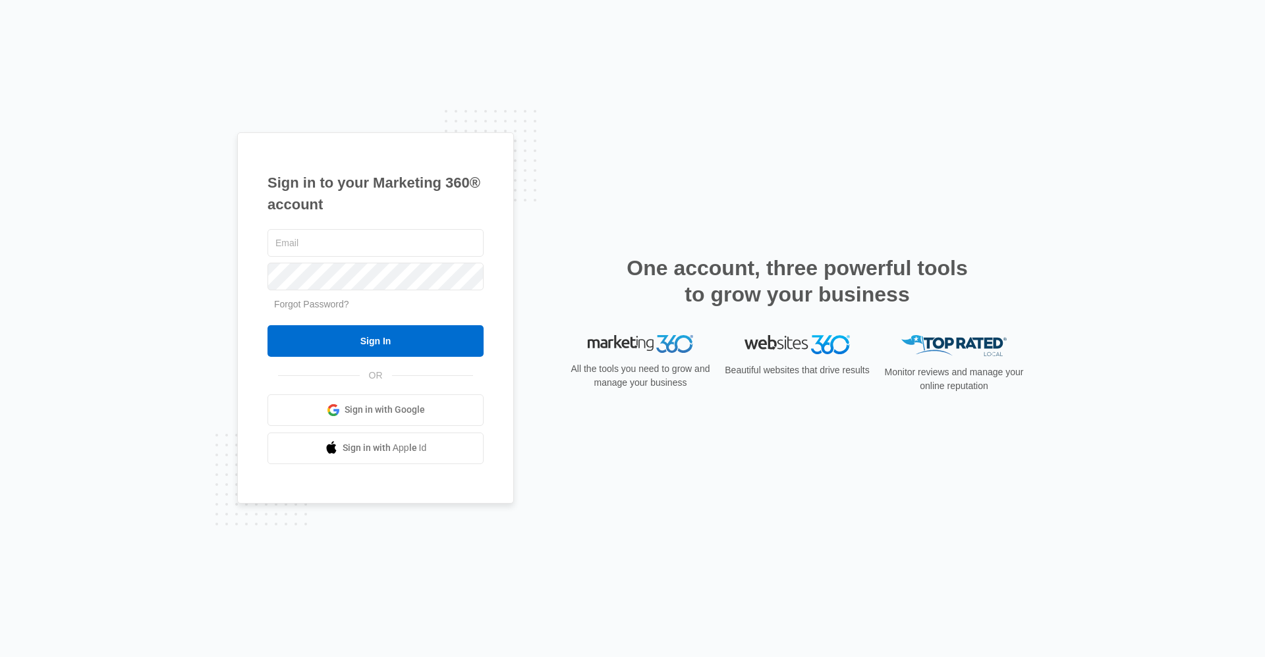 The image size is (1265, 657). What do you see at coordinates (376, 194) in the screenshot?
I see `h1: Sign in to your Marketing 360® account` at bounding box center [376, 194].